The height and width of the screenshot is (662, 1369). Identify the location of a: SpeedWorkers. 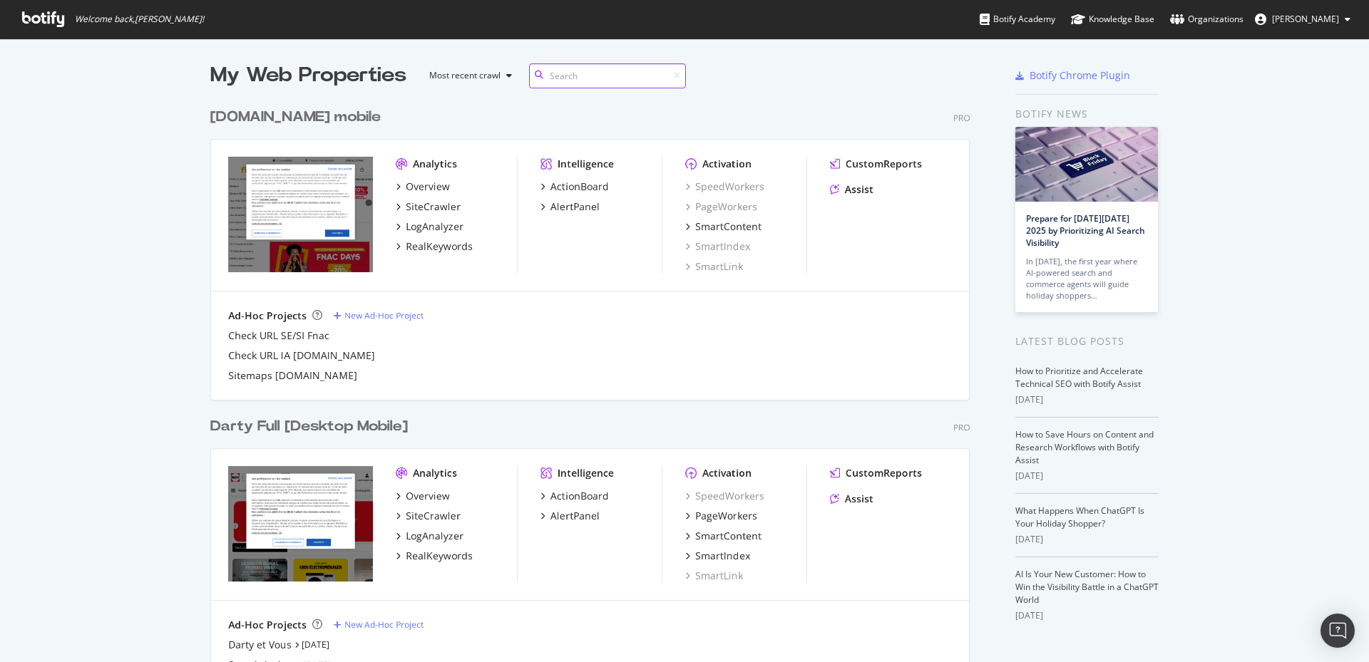
(724, 187).